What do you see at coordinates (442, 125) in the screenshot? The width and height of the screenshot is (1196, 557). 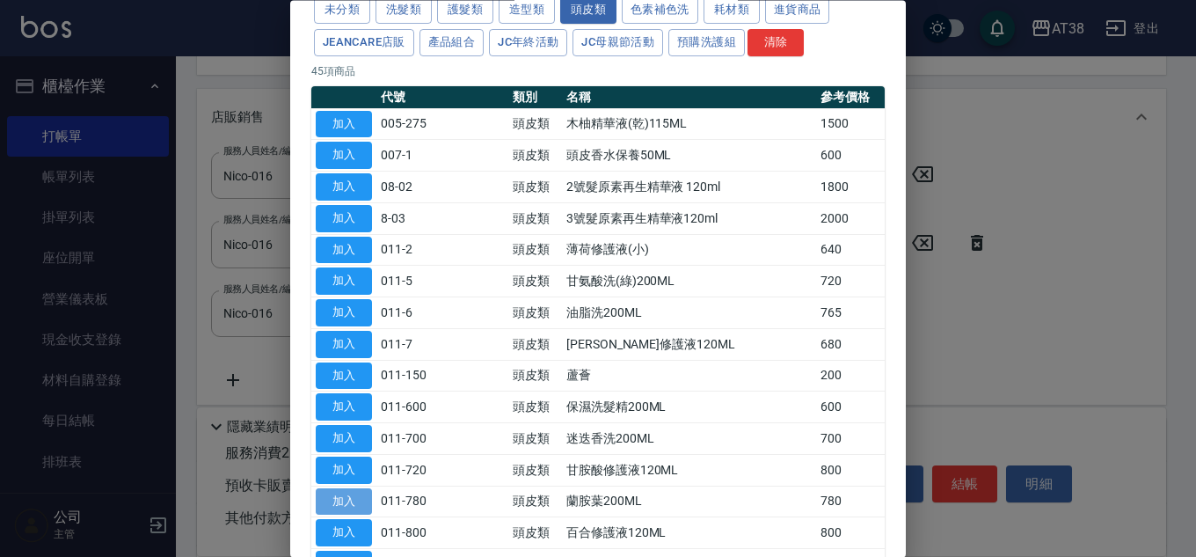 I see `td: 005-275` at bounding box center [442, 125].